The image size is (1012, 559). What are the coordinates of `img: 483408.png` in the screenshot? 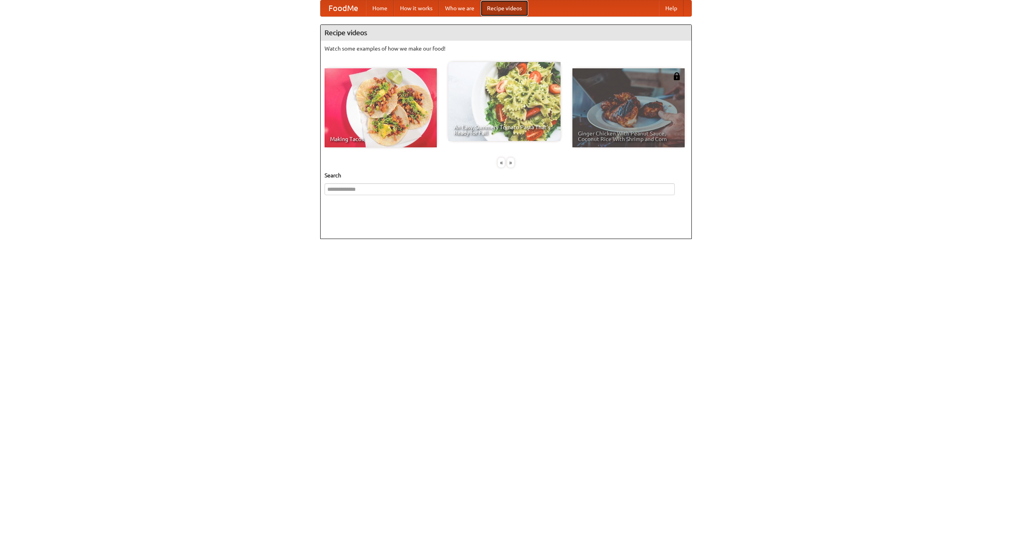 It's located at (677, 76).